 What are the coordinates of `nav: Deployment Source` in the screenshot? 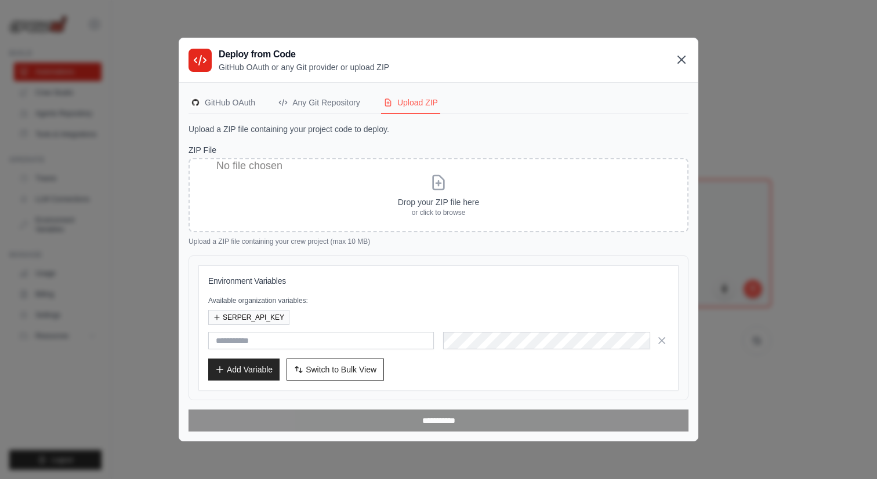 It's located at (438, 103).